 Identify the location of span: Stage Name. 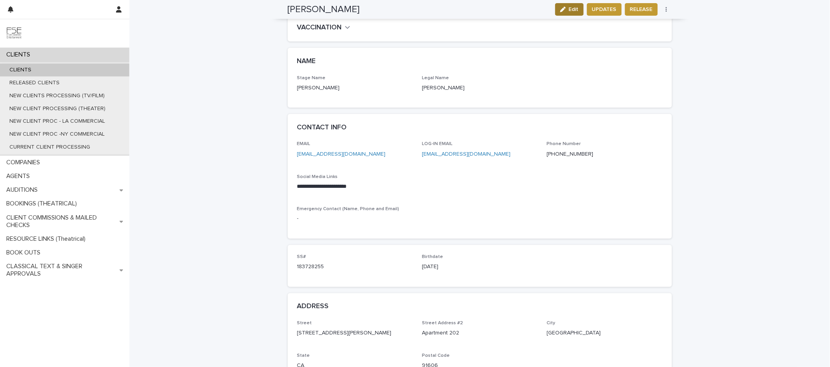
(311, 78).